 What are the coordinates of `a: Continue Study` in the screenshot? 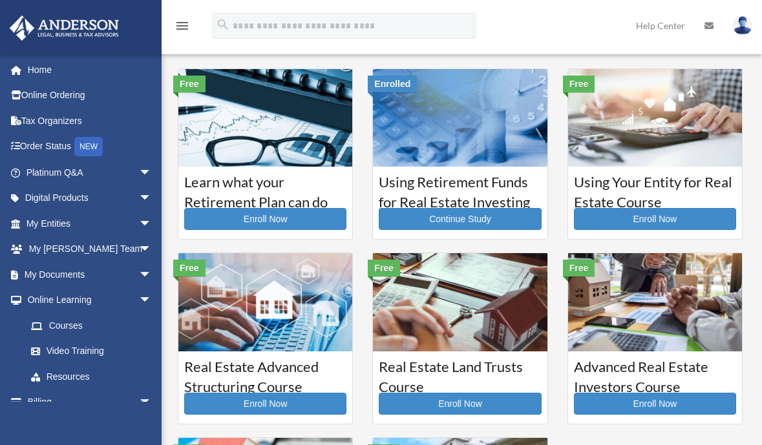 It's located at (459, 219).